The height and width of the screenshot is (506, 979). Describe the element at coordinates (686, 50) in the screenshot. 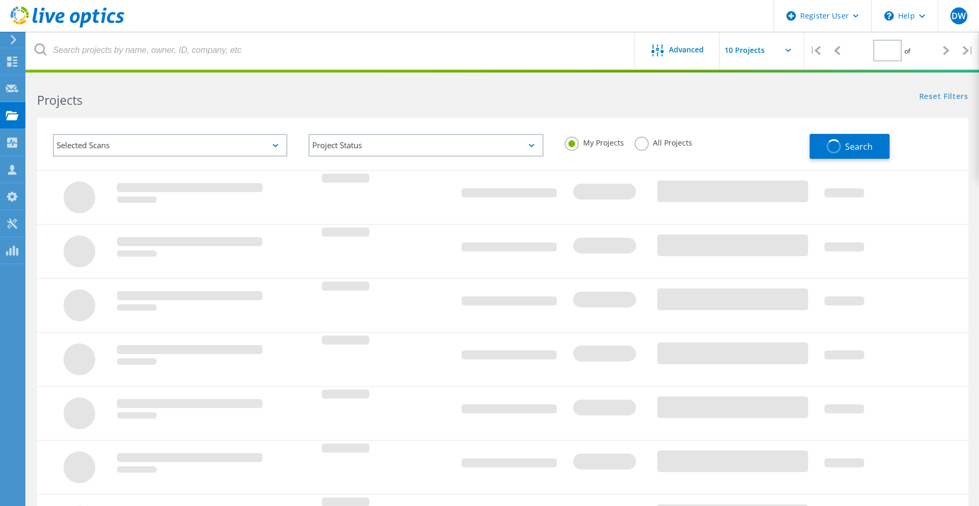

I see `span: Advanced` at that location.